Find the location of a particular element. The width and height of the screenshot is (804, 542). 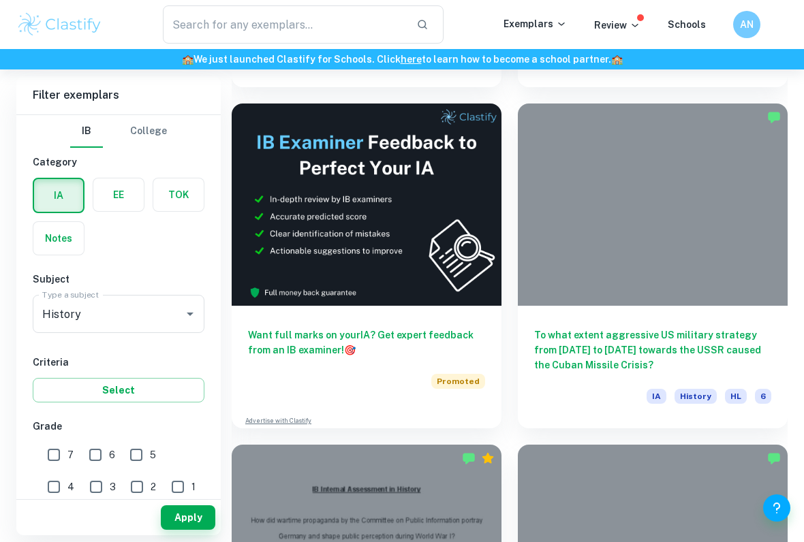

span: History is located at coordinates (695, 396).